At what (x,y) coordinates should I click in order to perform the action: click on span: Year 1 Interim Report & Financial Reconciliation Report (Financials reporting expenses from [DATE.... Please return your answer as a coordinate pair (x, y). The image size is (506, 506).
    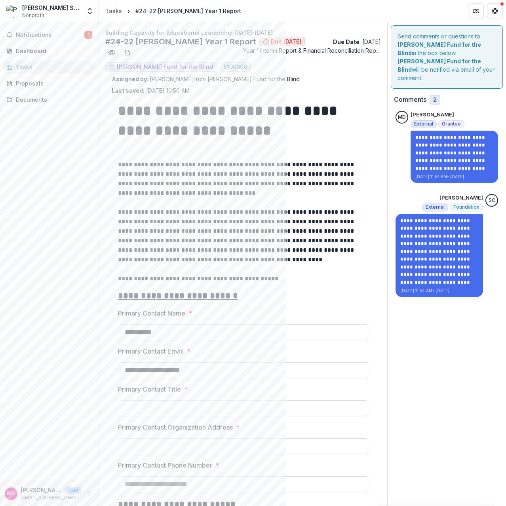
    Looking at the image, I should click on (312, 53).